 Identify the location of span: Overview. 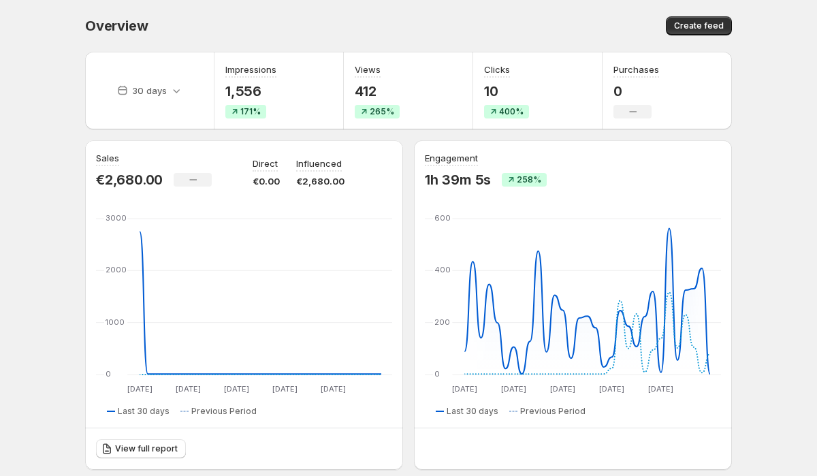
(116, 26).